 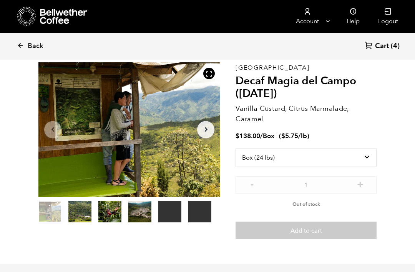 What do you see at coordinates (248, 136) in the screenshot?
I see `bdi: 138.00` at bounding box center [248, 136].